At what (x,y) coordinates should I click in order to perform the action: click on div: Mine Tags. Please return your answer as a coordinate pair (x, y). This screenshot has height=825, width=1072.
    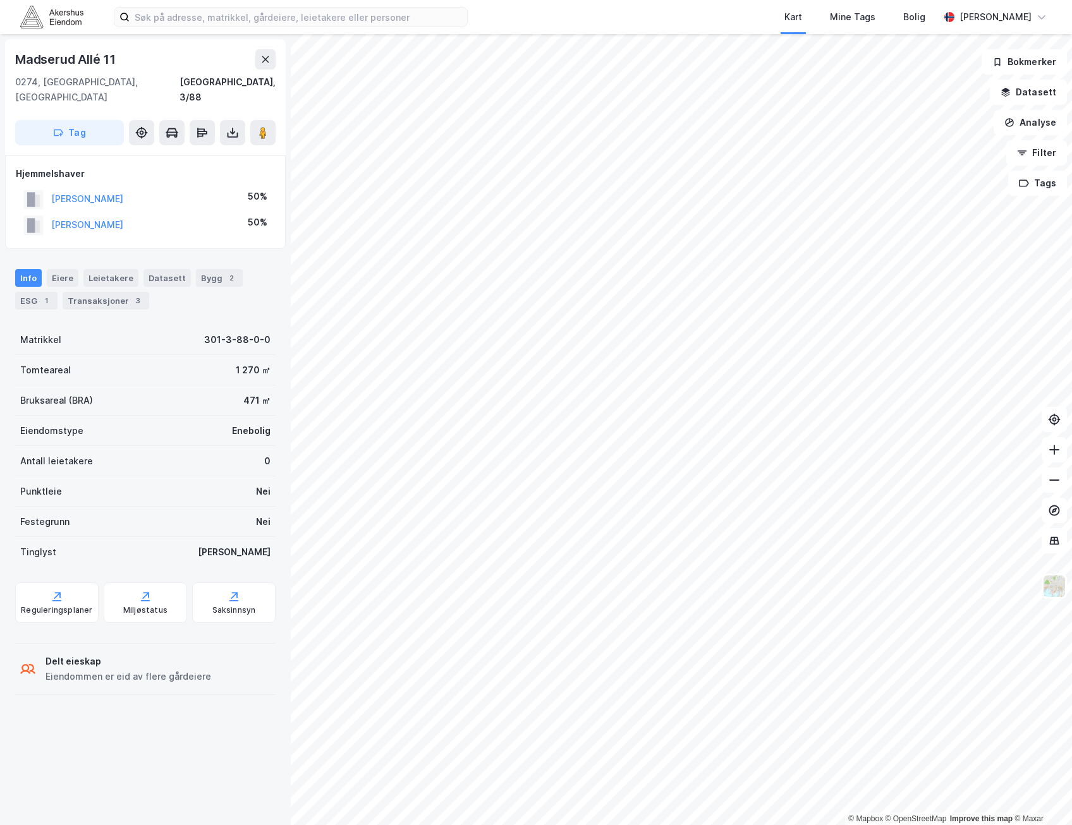
    Looking at the image, I should click on (853, 17).